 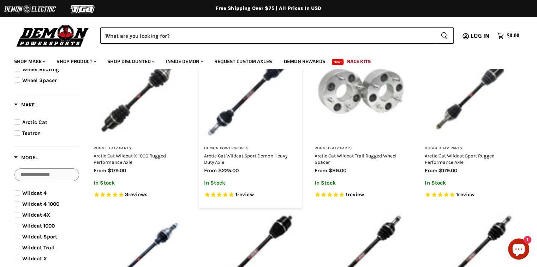 I want to click on input: When autocomplete results are available use up and down arrows to review and enter to select, so click(x=267, y=36).